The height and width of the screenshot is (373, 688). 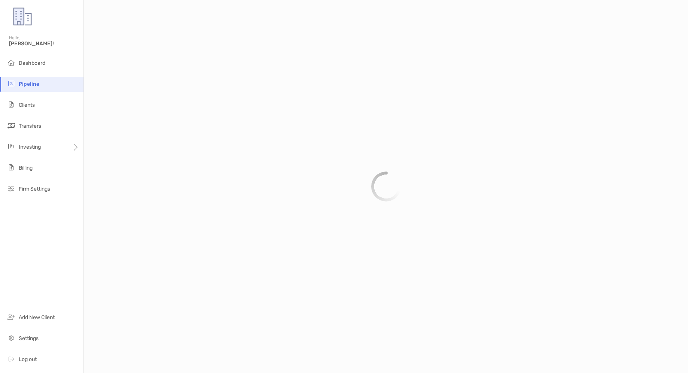 What do you see at coordinates (11, 188) in the screenshot?
I see `img: firm-settings icon` at bounding box center [11, 188].